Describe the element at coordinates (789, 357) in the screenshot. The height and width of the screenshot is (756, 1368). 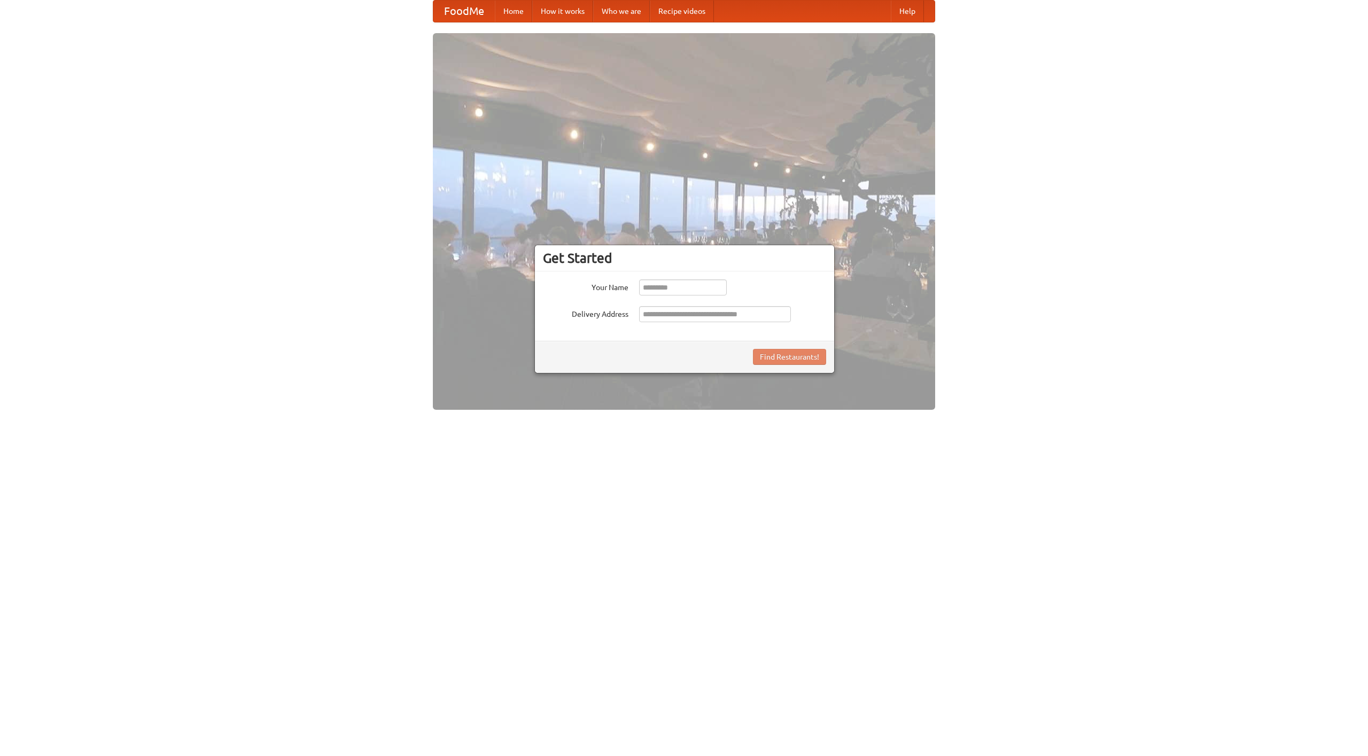
I see `button: Find Restaurants!` at that location.